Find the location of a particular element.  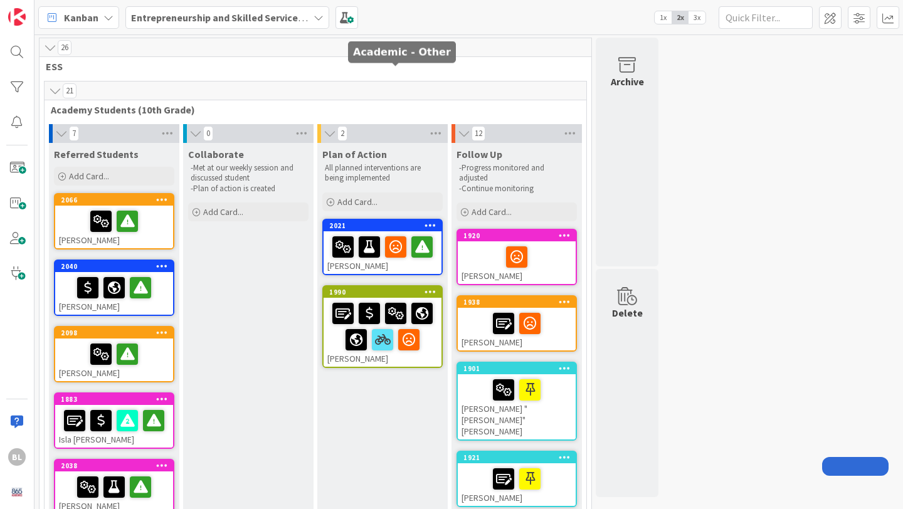

span: Academy Students (10th Grade) is located at coordinates (310, 110).